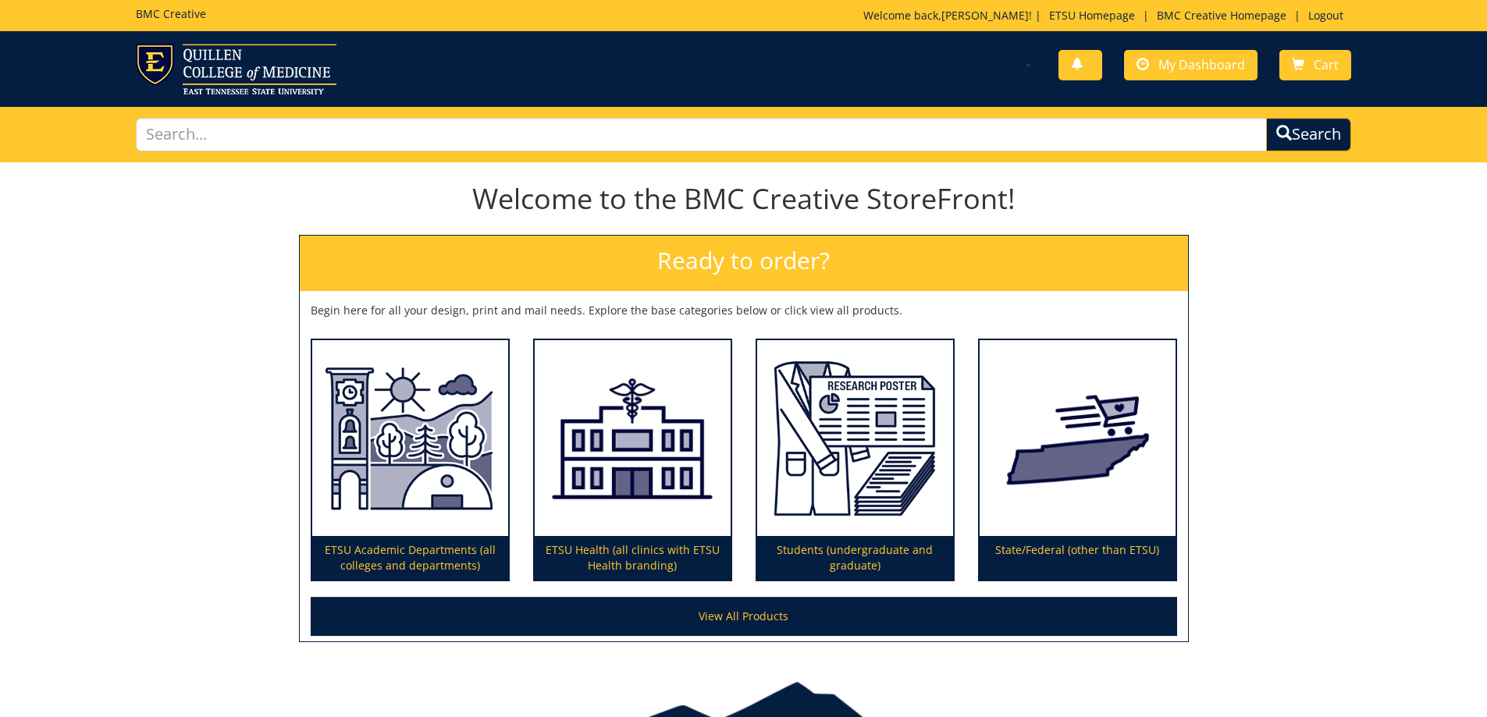 The height and width of the screenshot is (717, 1487). What do you see at coordinates (410, 558) in the screenshot?
I see `p: ETSU Academic Departments (all colleges and departments)` at bounding box center [410, 558].